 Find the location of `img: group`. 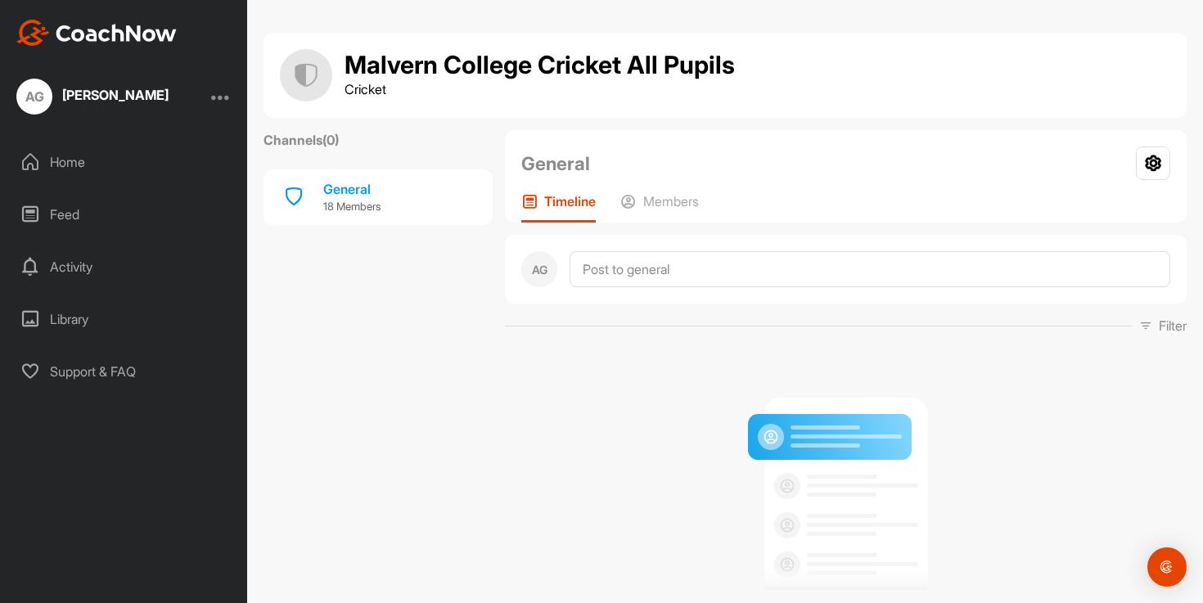

img: group is located at coordinates (306, 75).